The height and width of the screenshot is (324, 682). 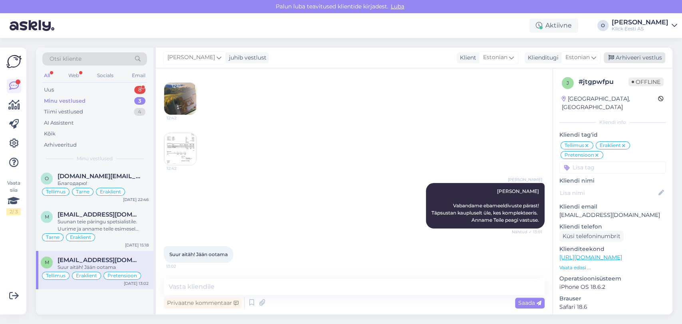 I want to click on input: Lisa nimi, so click(x=608, y=193).